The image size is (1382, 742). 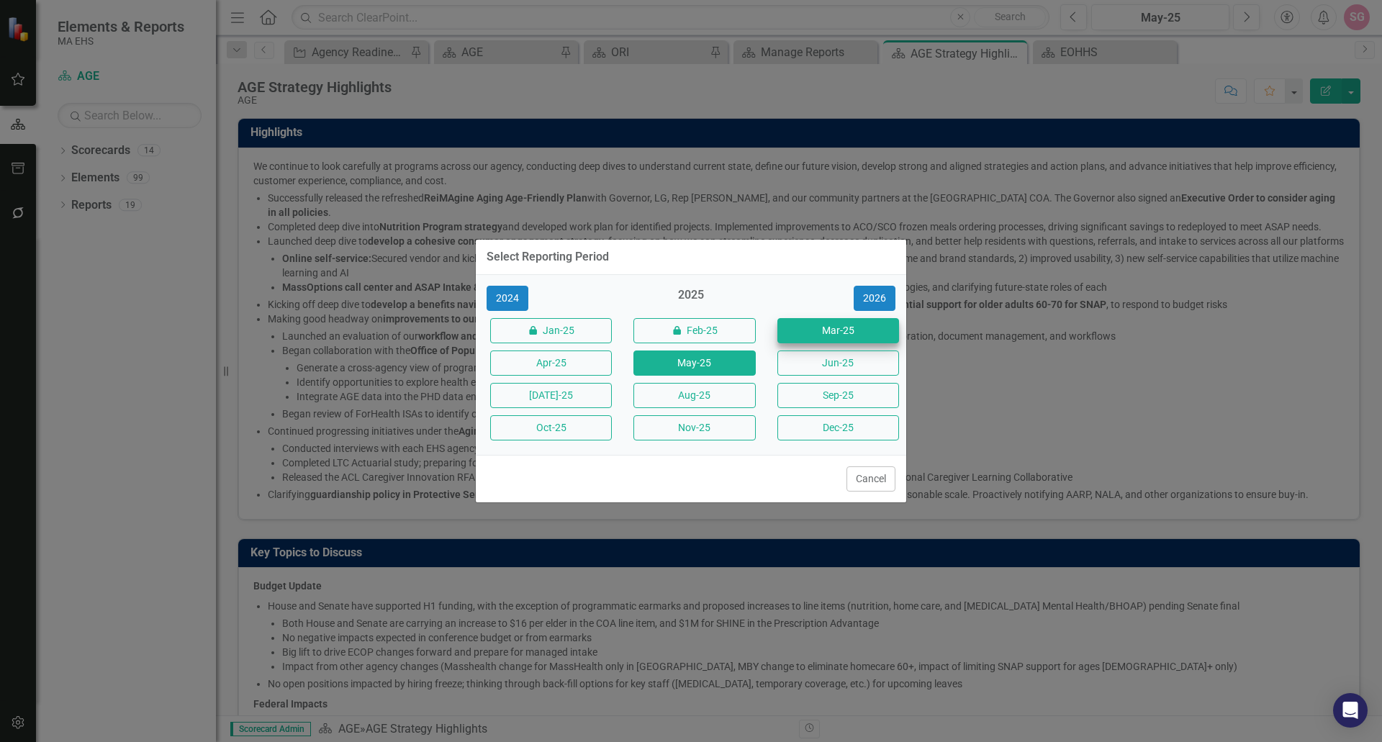 I want to click on button: Sep-25, so click(x=838, y=395).